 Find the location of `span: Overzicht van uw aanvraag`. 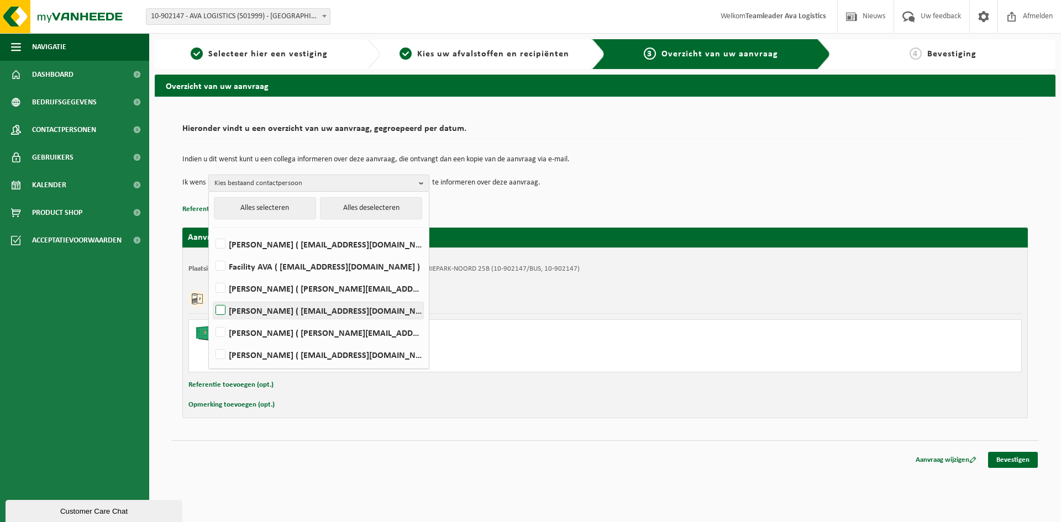

span: Overzicht van uw aanvraag is located at coordinates (719, 54).